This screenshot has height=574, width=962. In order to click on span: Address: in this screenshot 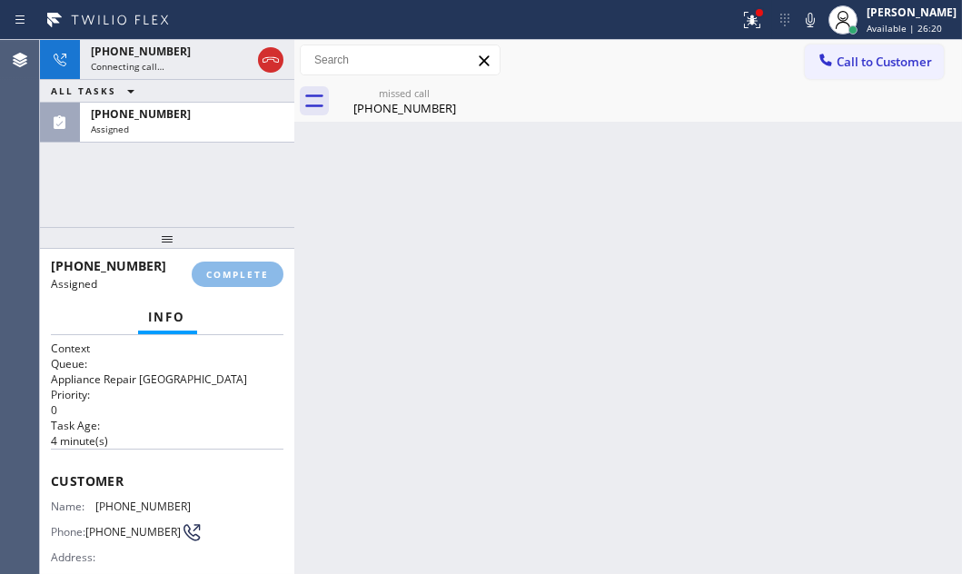, I will do `click(74, 557)`.